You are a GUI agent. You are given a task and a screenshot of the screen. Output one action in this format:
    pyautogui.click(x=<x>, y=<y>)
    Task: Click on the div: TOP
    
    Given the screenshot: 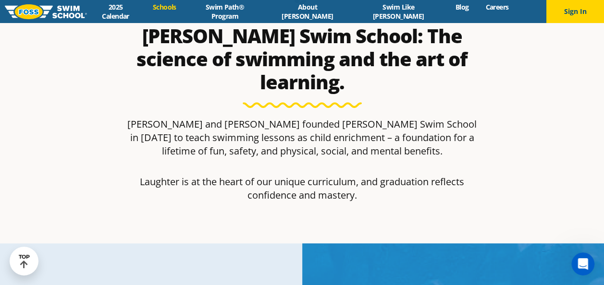 What is the action you would take?
    pyautogui.click(x=24, y=261)
    